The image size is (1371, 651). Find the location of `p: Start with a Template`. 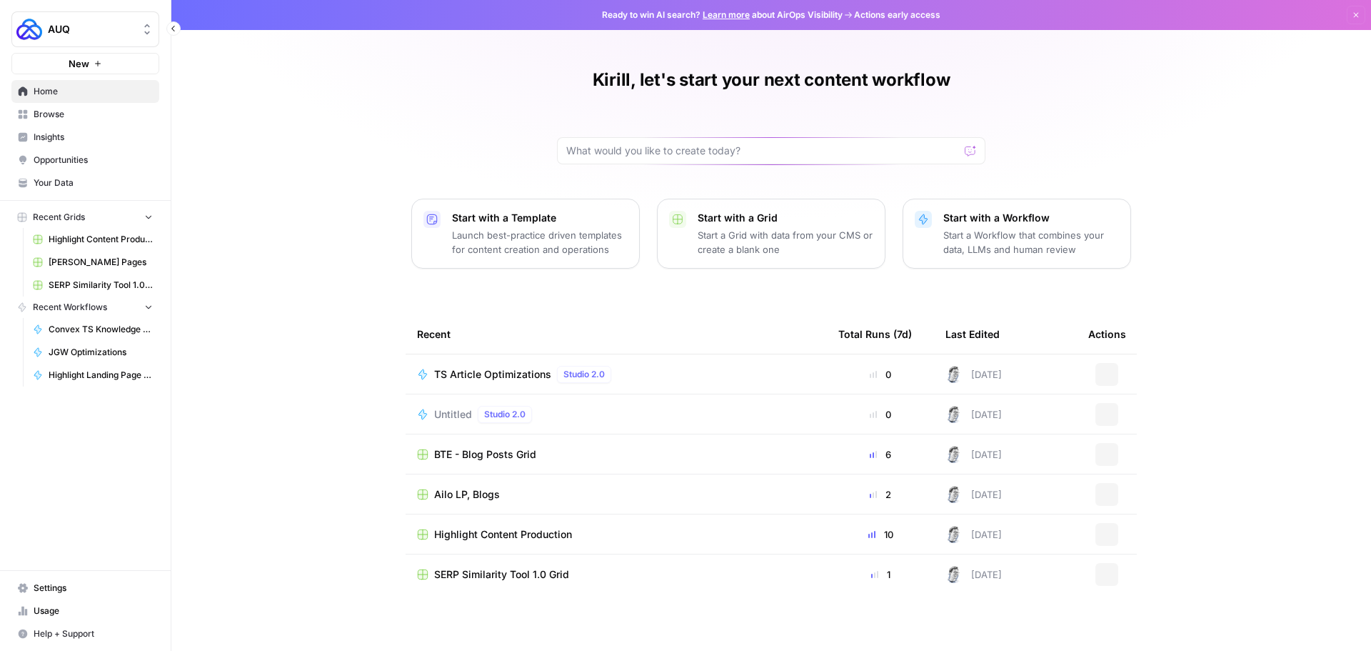

p: Start with a Template is located at coordinates (540, 218).